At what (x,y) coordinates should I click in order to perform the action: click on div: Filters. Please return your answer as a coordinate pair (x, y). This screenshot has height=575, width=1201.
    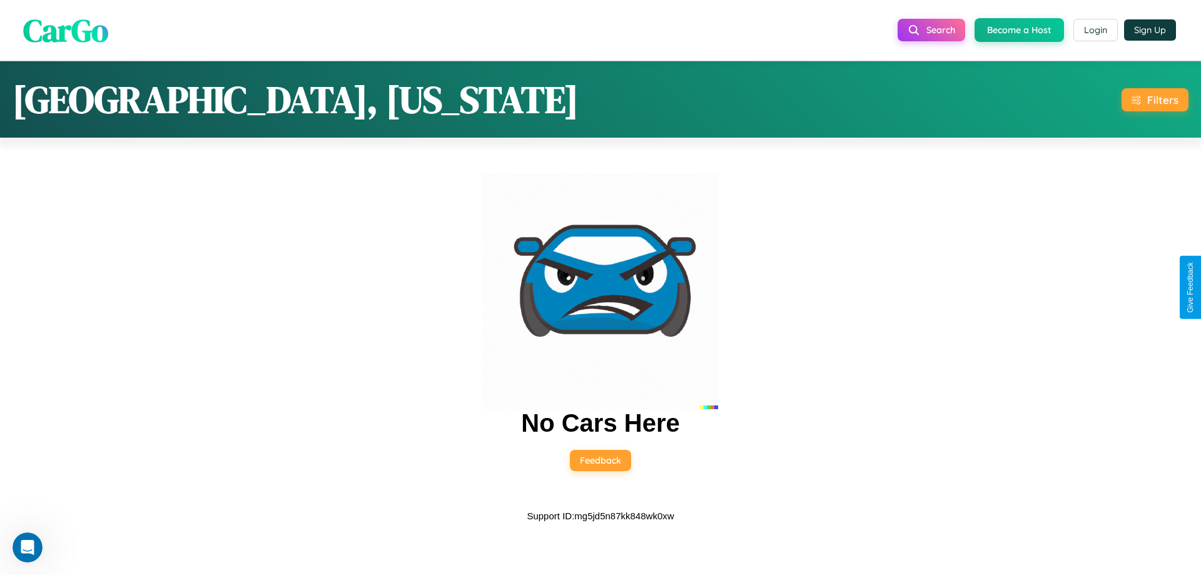
    Looking at the image, I should click on (1163, 99).